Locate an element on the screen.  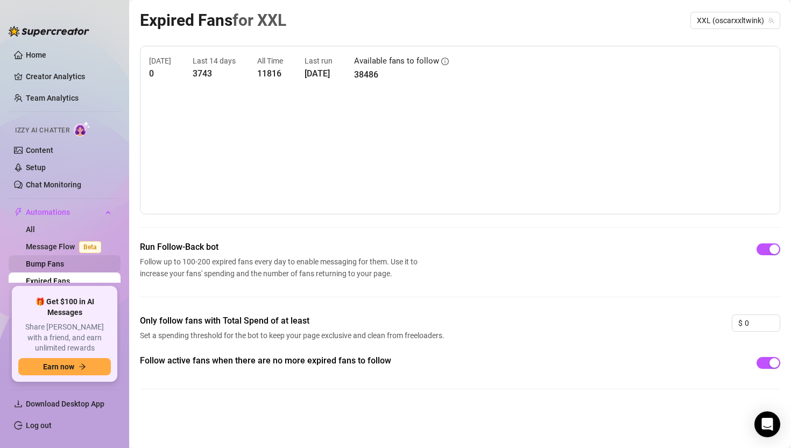
span: Set a spending threshold for the bot to keep your page exclusive and clean from freeloaders. is located at coordinates (294, 335).